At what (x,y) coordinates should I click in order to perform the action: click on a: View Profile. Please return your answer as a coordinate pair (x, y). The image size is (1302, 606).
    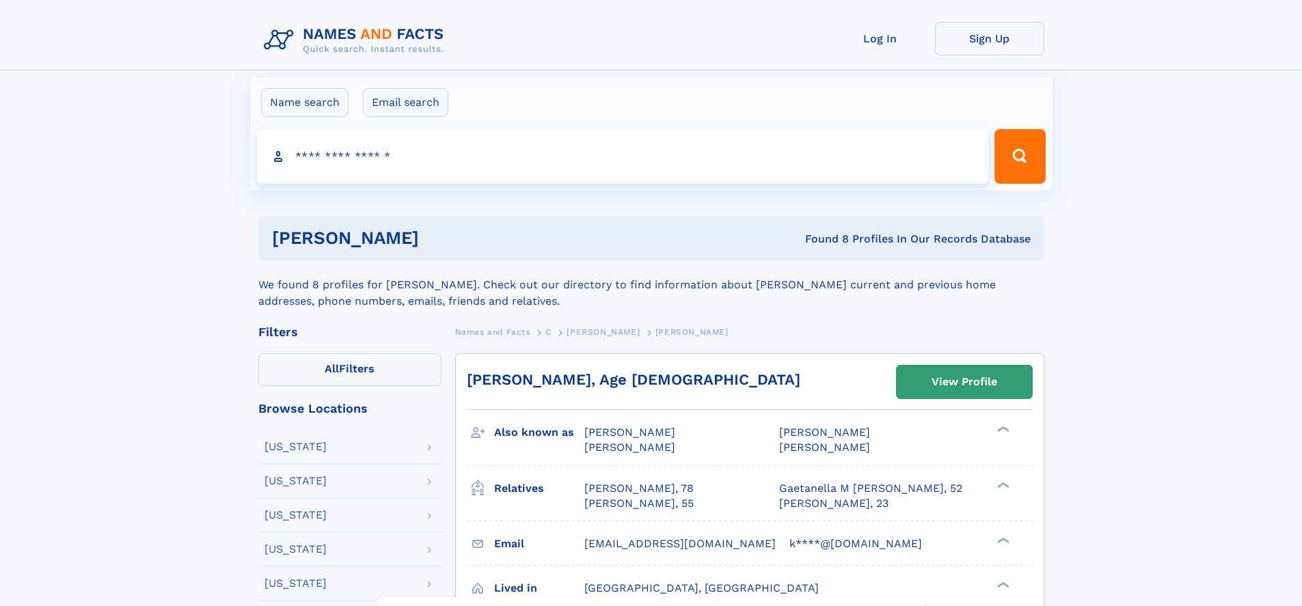
    Looking at the image, I should click on (965, 382).